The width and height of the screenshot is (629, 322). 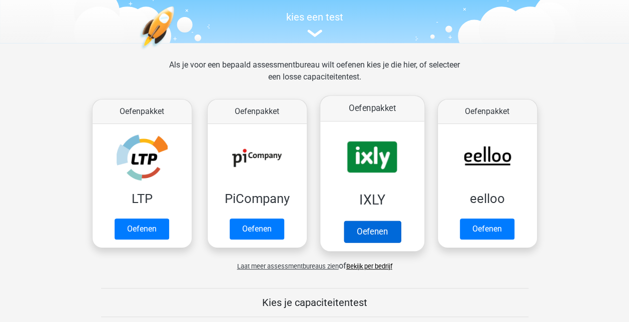 I want to click on a: kies een test, so click(x=315, y=24).